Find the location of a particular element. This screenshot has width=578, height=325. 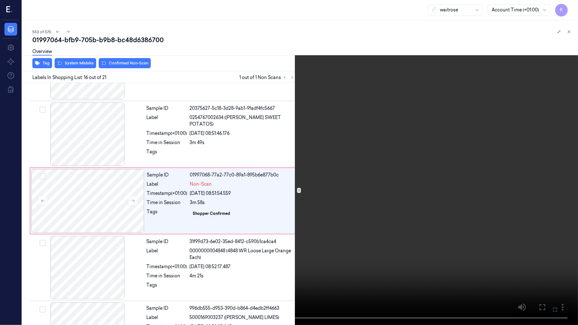

div: 20375627-5c18-3d28-9ab1-9fadf4fc5667 is located at coordinates (242, 108).